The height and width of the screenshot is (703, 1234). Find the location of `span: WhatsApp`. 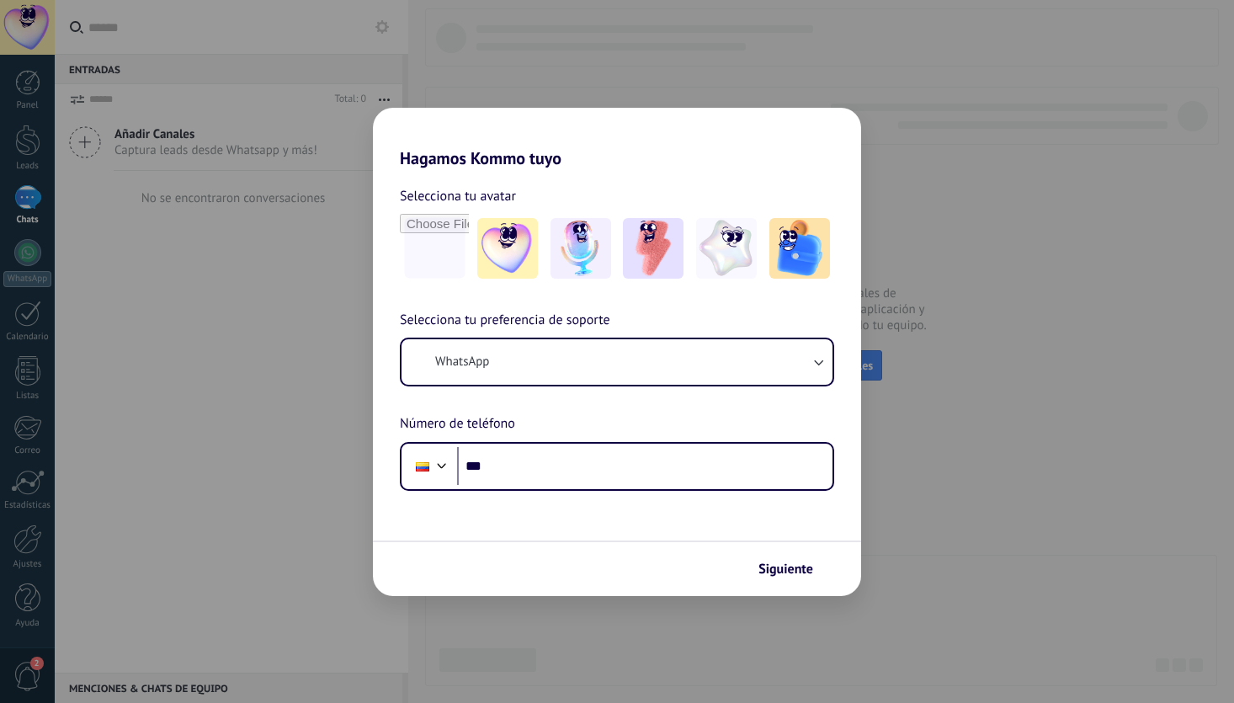

span: WhatsApp is located at coordinates (462, 362).